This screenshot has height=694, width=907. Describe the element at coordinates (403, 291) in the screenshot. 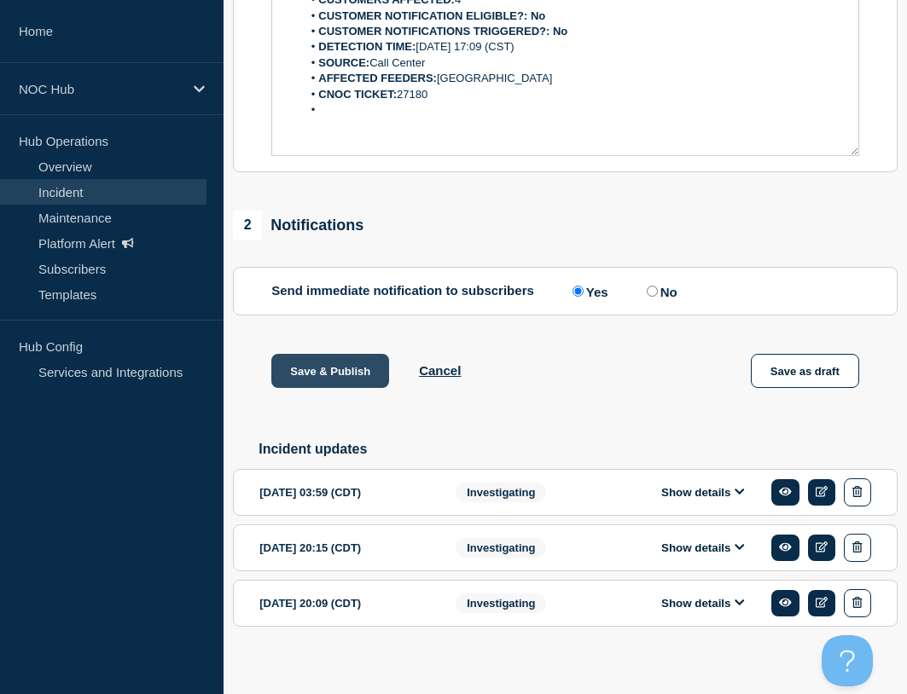

I see `p: Send immediate notification to subscribers` at that location.